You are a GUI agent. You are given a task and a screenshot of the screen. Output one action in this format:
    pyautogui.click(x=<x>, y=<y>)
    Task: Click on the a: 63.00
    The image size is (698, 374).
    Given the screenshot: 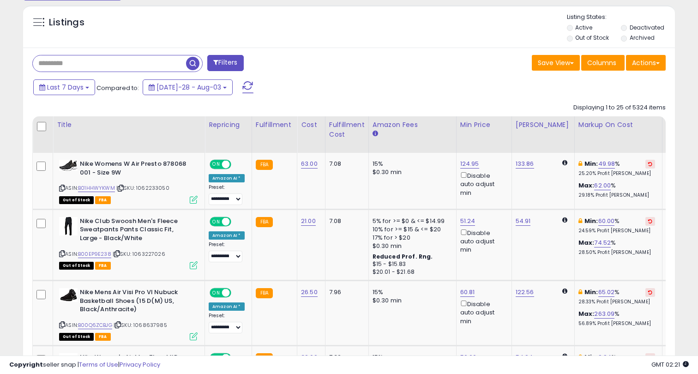 What is the action you would take?
    pyautogui.click(x=309, y=164)
    